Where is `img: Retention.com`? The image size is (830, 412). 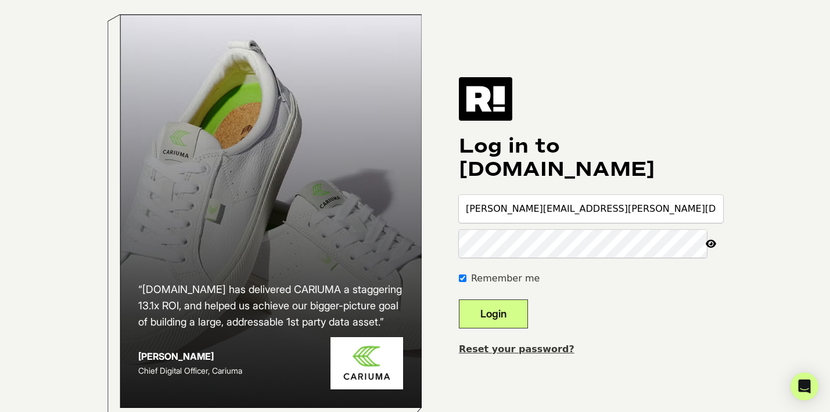 img: Retention.com is located at coordinates (486, 99).